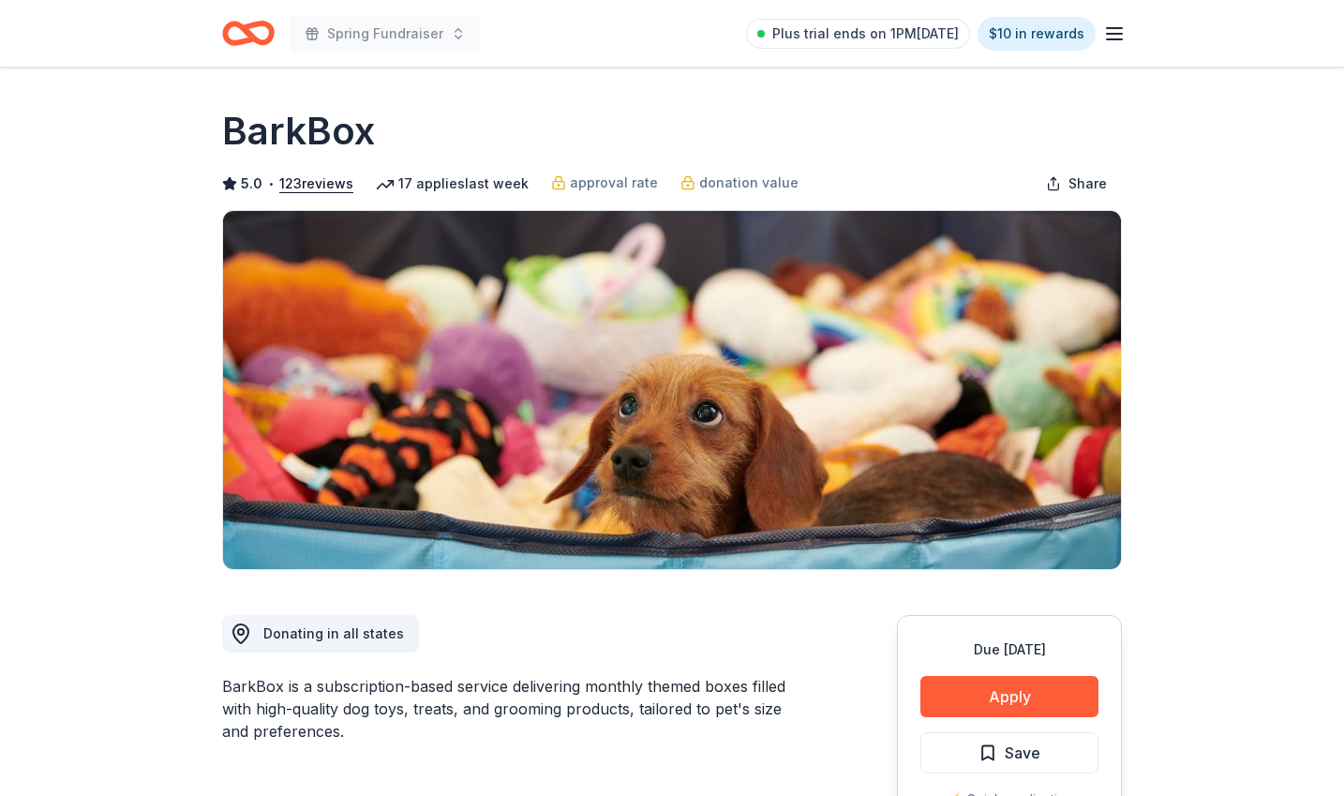 Image resolution: width=1344 pixels, height=796 pixels. I want to click on span: 5.0, so click(251, 184).